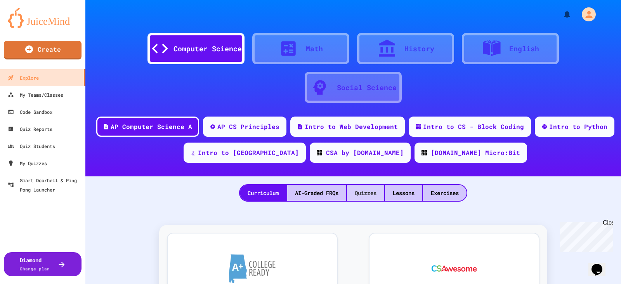 This screenshot has height=284, width=621. Describe the element at coordinates (561, 14) in the screenshot. I see `div: My Notifications` at that location.